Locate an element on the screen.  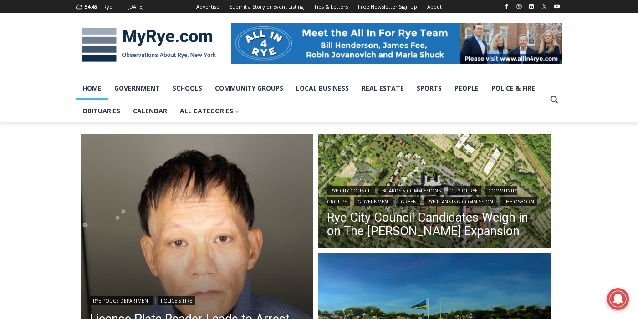
a: X is located at coordinates (544, 6).